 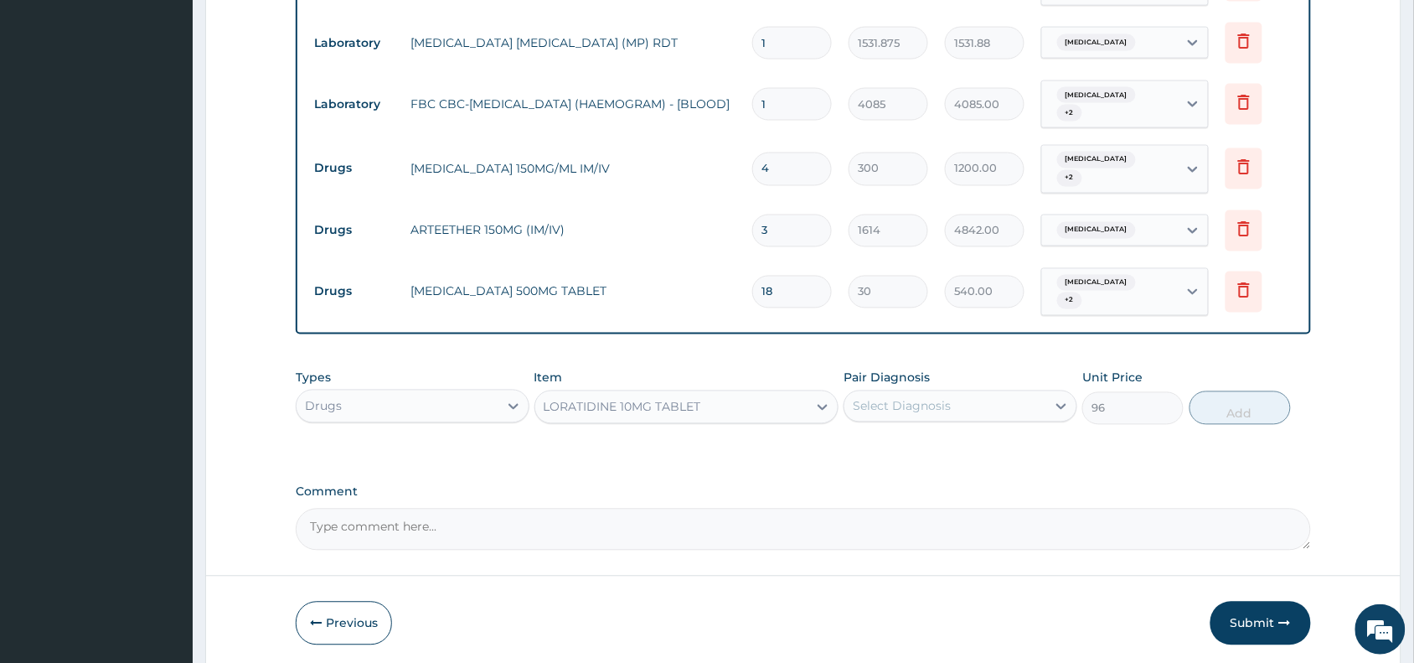 I want to click on div: LORATIDINE 10MG TABLET, so click(x=622, y=407).